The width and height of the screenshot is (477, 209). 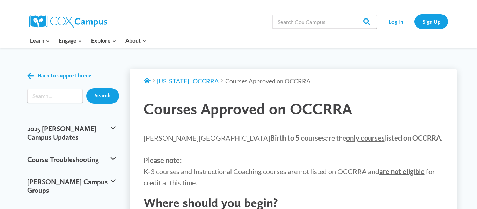 I want to click on span: About, so click(x=136, y=40).